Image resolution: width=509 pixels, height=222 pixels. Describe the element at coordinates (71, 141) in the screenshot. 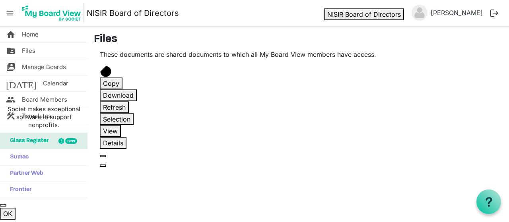

I see `div: new` at that location.